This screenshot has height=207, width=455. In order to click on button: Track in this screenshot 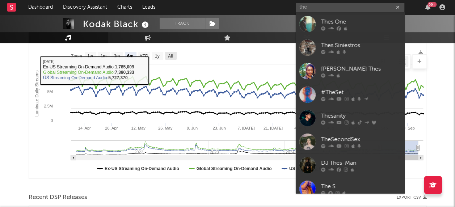, I will do `click(182, 24)`.